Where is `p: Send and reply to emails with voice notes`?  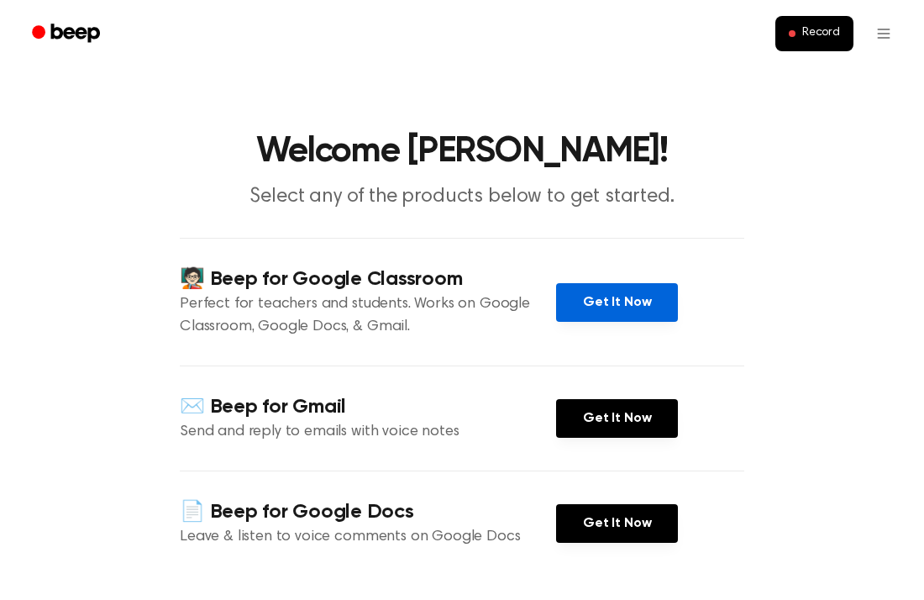 p: Send and reply to emails with voice notes is located at coordinates (368, 432).